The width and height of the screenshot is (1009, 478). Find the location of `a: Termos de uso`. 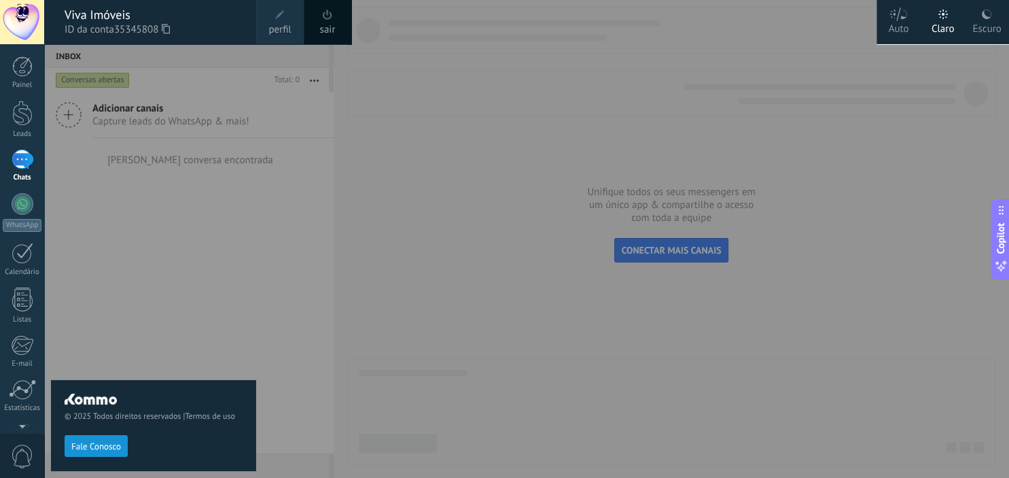

a: Termos de uso is located at coordinates (209, 416).